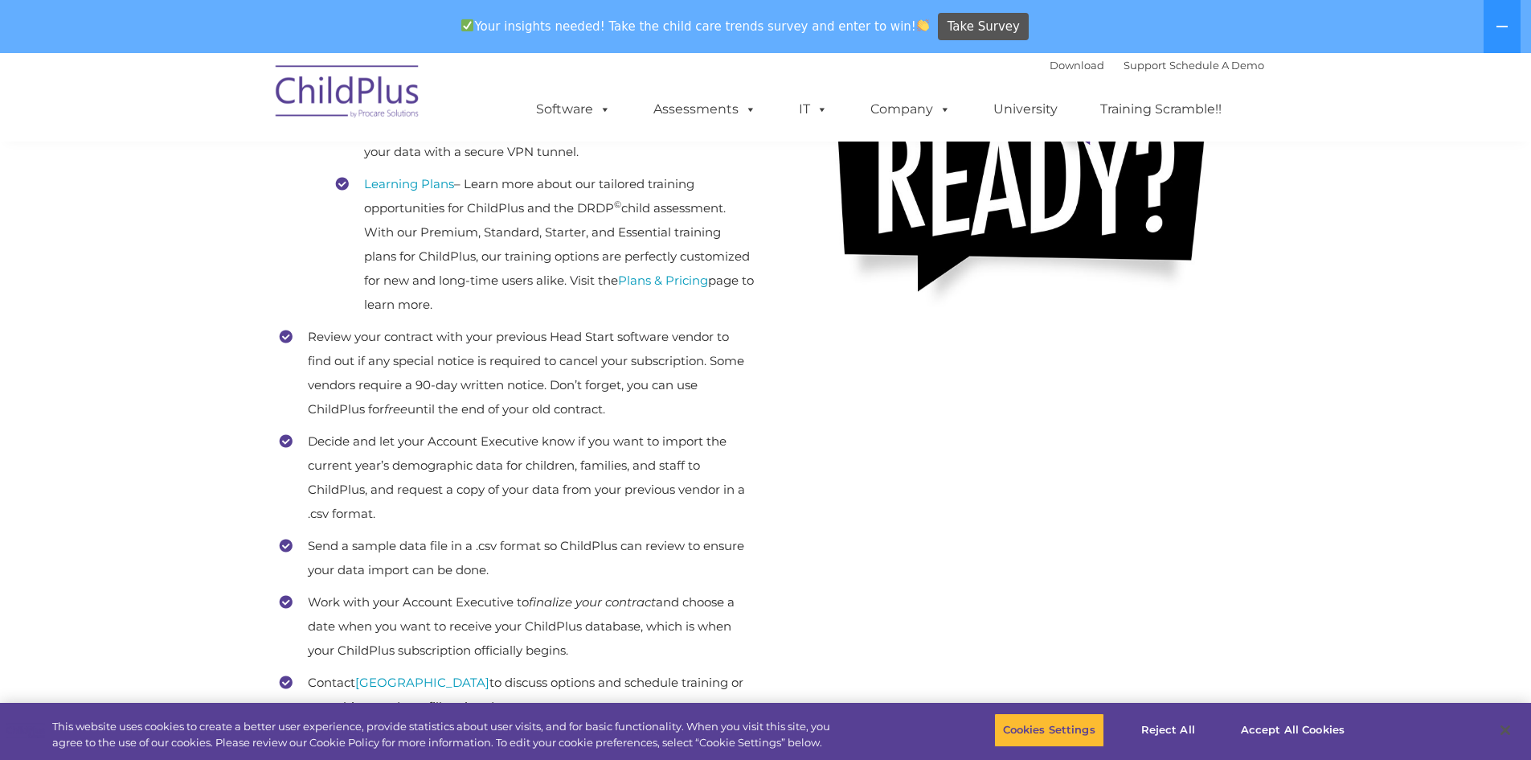 This screenshot has height=760, width=1531. Describe the element at coordinates (814, 109) in the screenshot. I see `a: IT` at that location.